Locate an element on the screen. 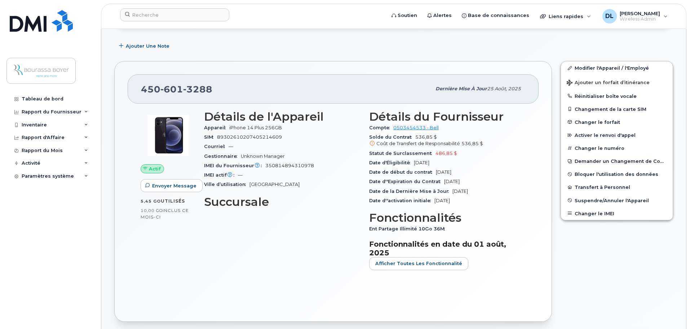 This screenshot has width=690, height=329. span: 450 is located at coordinates (177, 89).